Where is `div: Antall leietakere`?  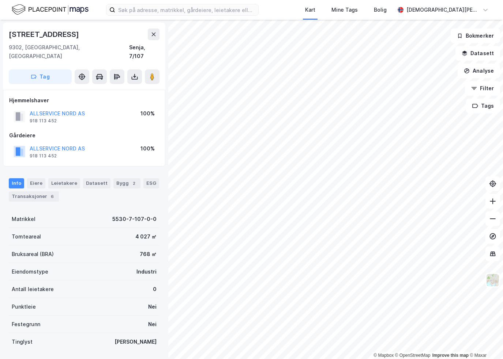
div: Antall leietakere is located at coordinates (33, 290).